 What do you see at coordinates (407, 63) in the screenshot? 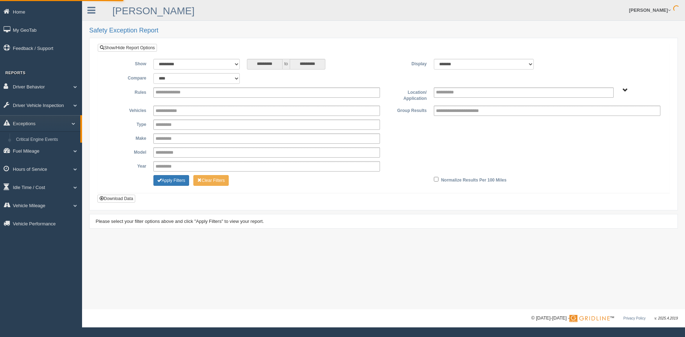
I see `label: Display` at bounding box center [407, 63].